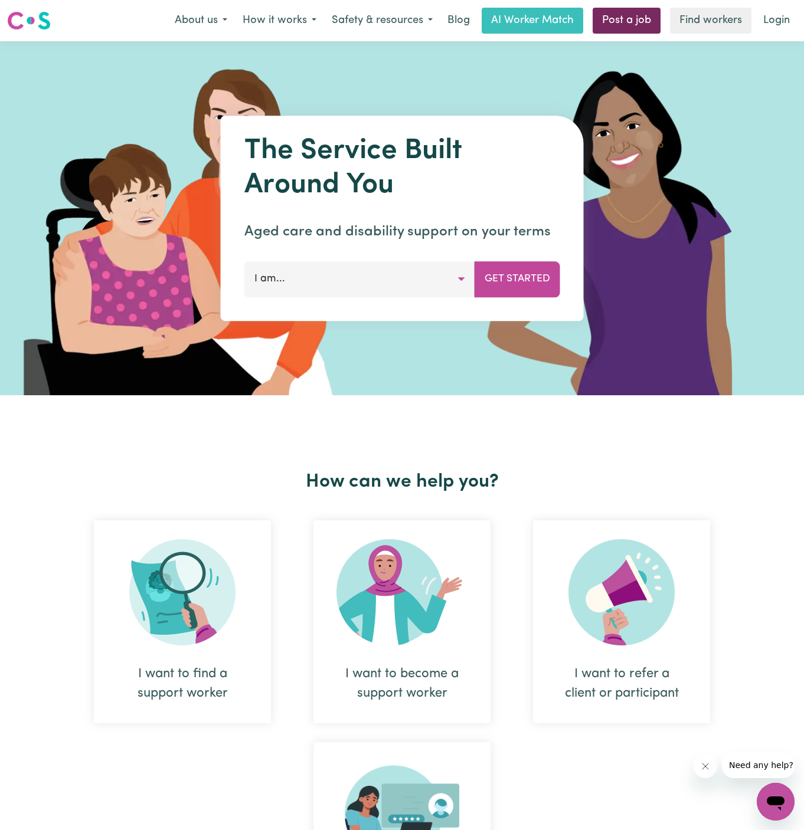 This screenshot has height=830, width=804. What do you see at coordinates (402, 232) in the screenshot?
I see `p: Aged care and disability support on your terms` at bounding box center [402, 232].